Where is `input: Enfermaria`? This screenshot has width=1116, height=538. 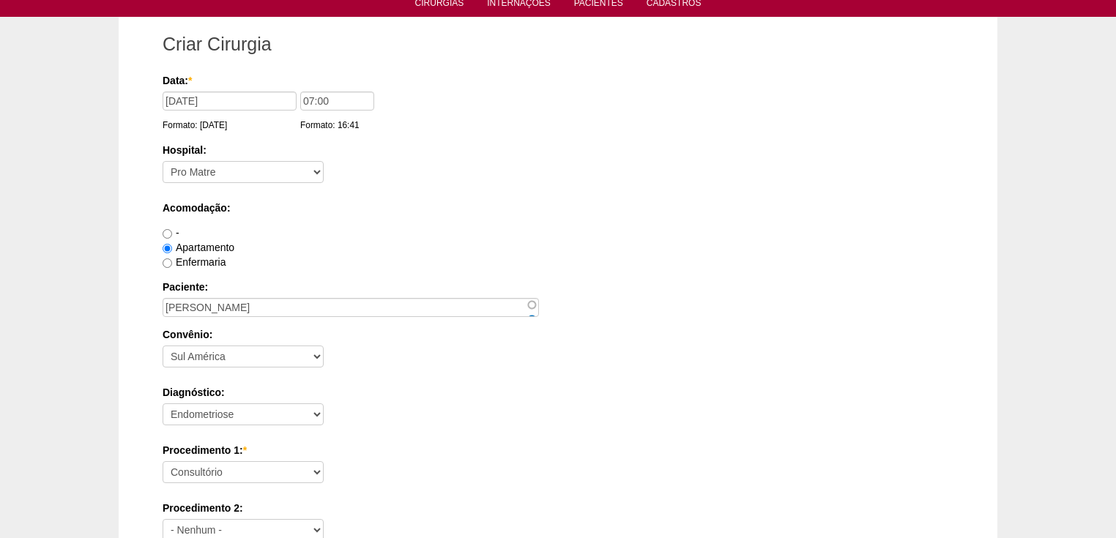
input: Enfermaria is located at coordinates (167, 263).